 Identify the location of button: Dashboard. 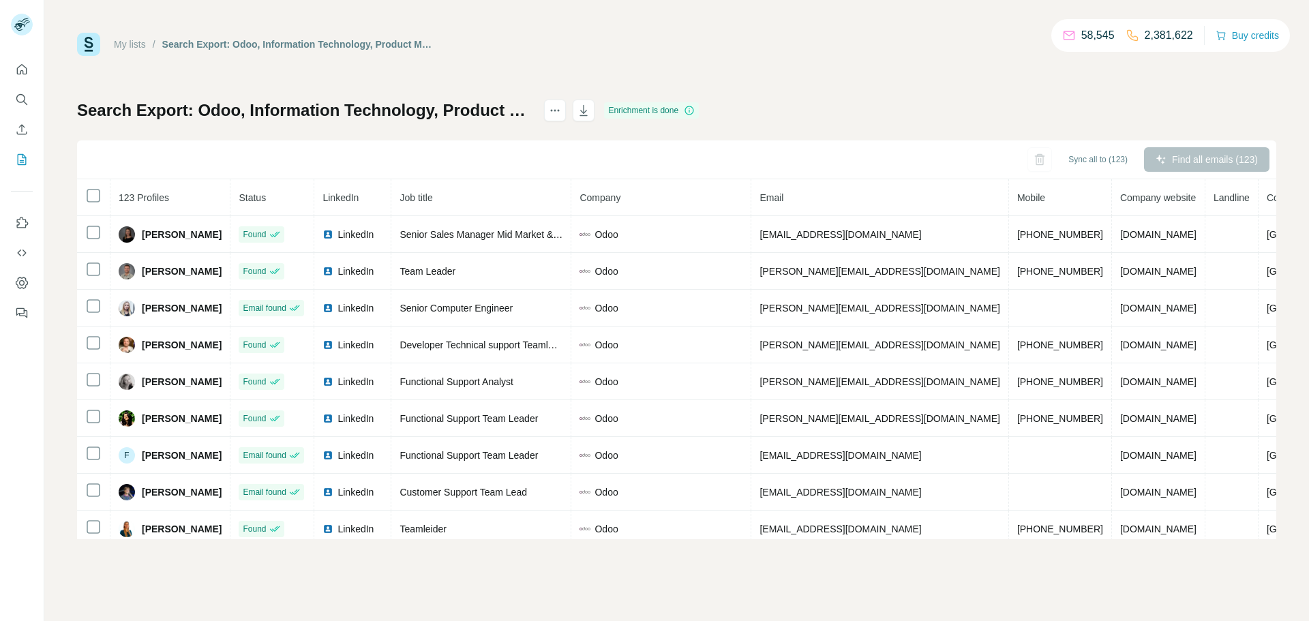
(22, 283).